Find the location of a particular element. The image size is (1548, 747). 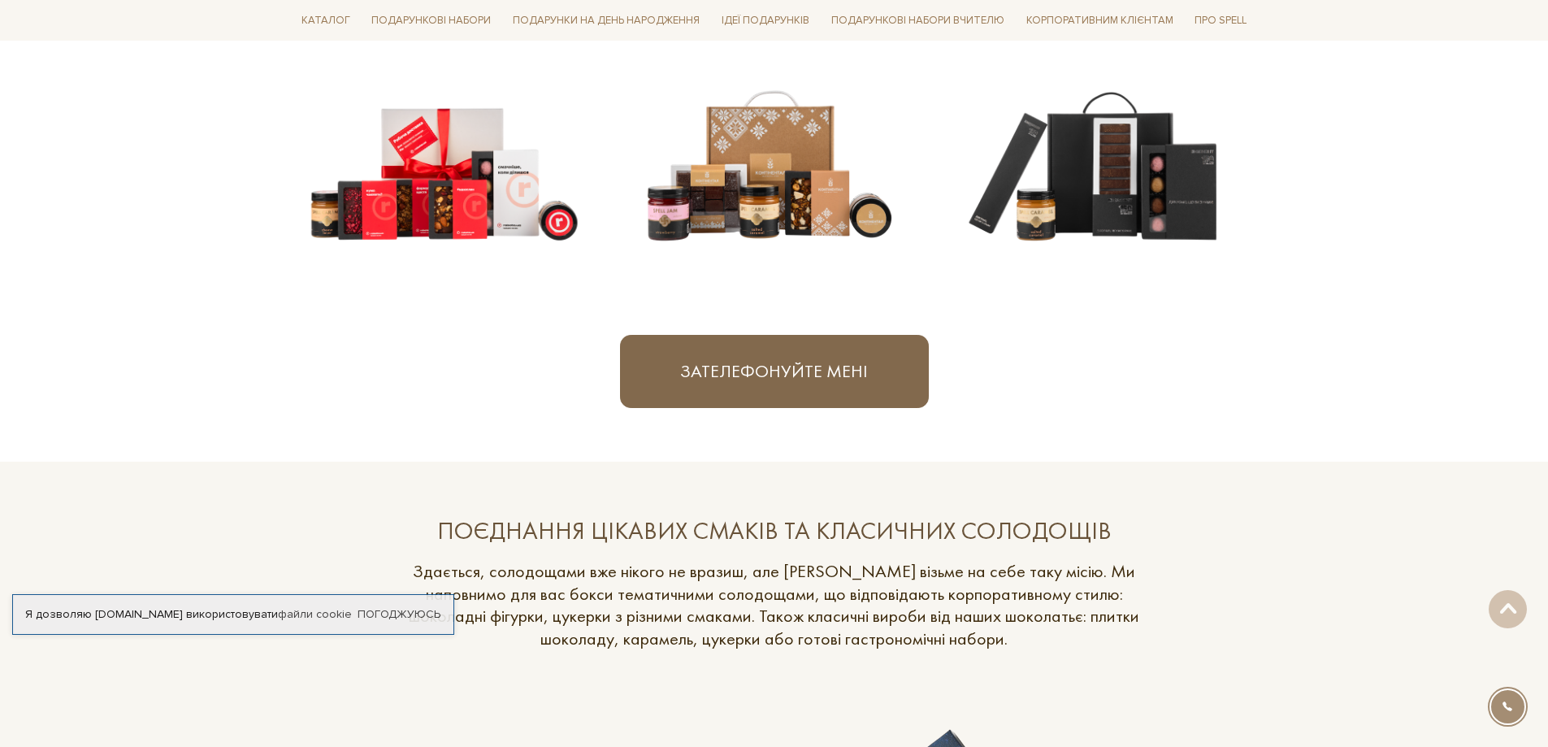

a: Подарунки на День народження is located at coordinates (606, 20).